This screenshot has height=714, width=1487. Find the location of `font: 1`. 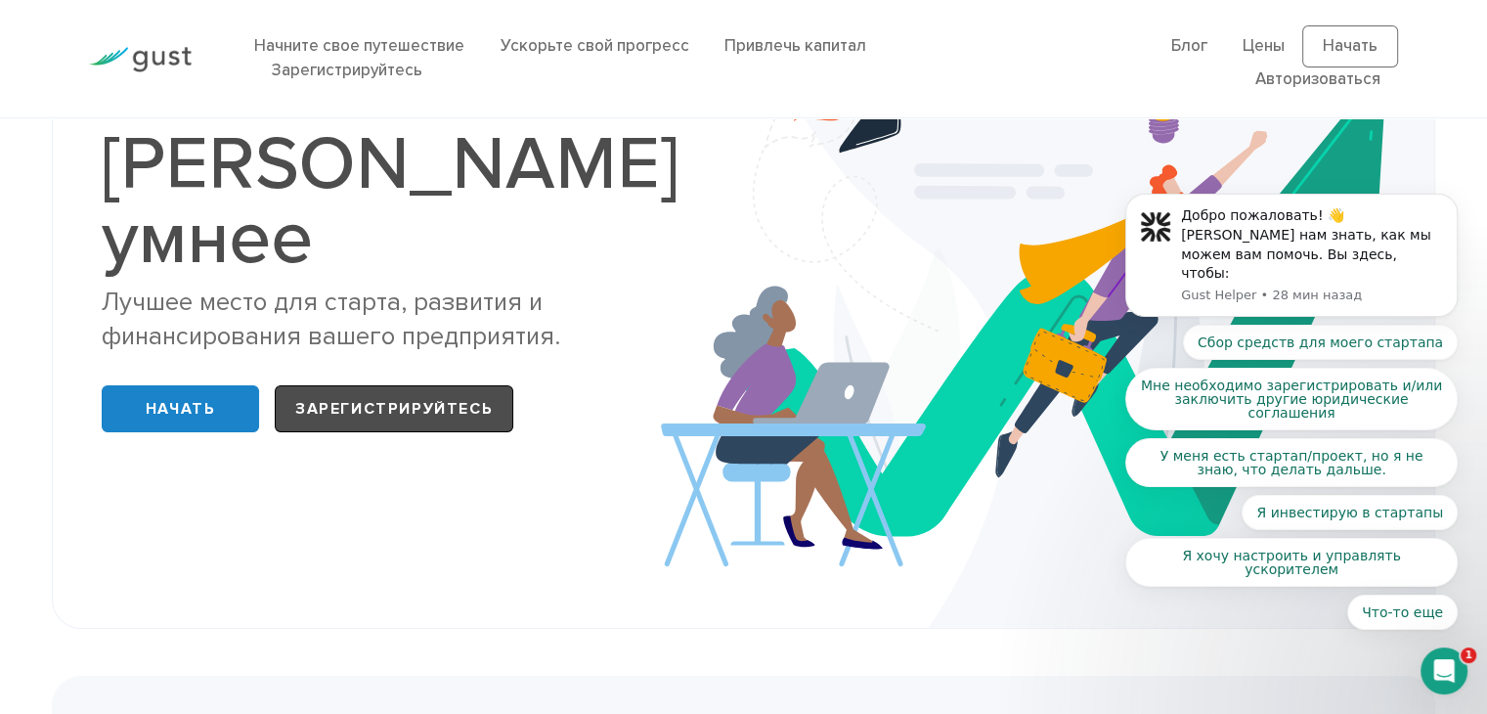

font: 1 is located at coordinates (1469, 654).